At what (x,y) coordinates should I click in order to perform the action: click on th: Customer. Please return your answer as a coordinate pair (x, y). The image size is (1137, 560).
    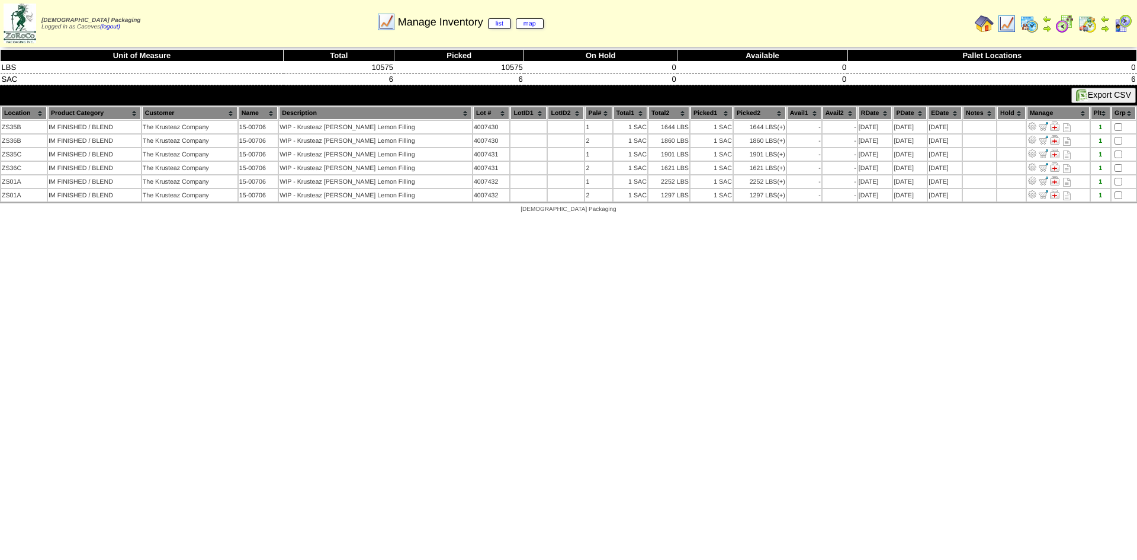
    Looking at the image, I should click on (190, 113).